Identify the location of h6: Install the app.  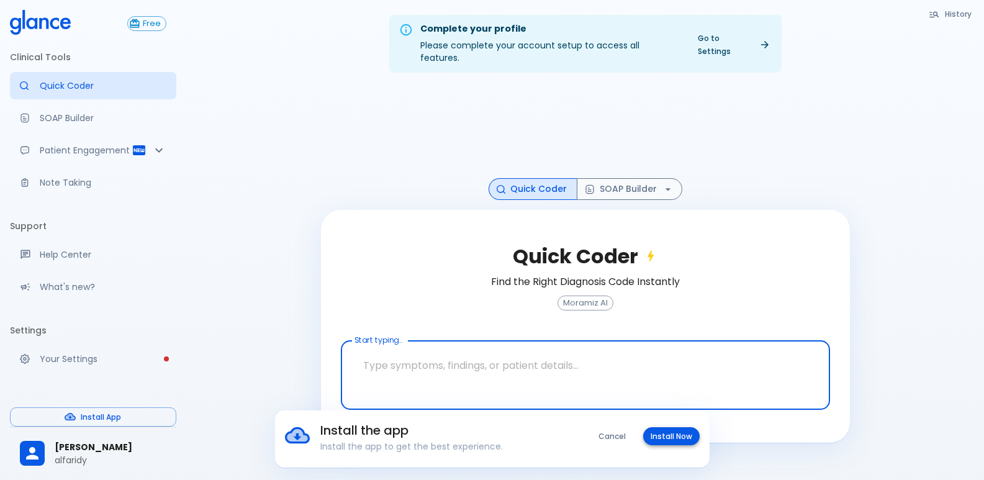
(439, 430).